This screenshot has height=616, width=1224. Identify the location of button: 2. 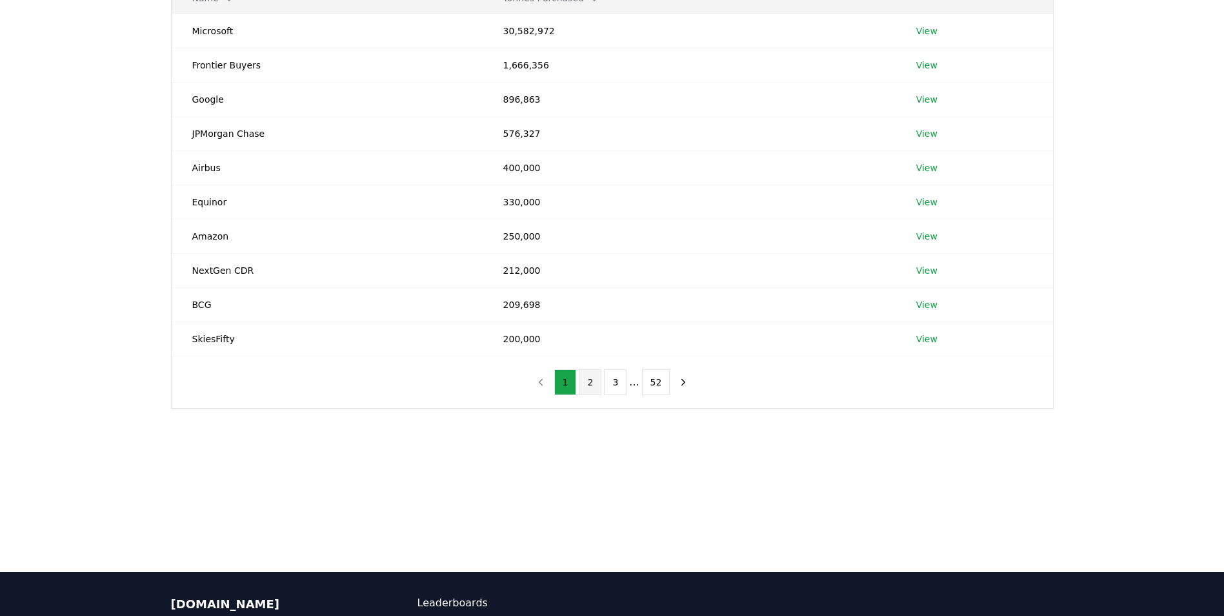
(590, 382).